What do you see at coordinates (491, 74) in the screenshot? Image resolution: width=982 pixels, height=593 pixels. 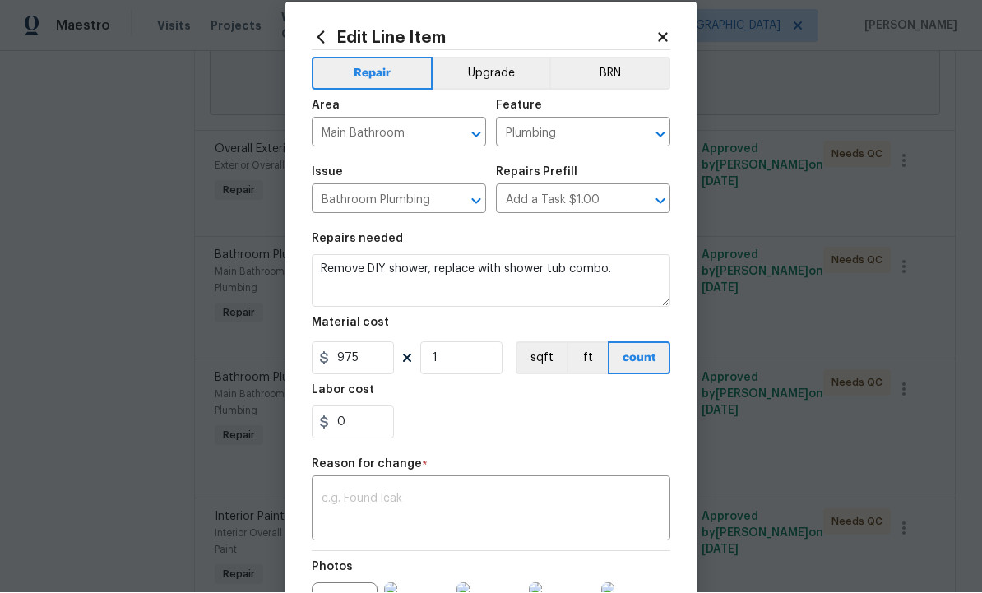 I see `button: Upgrade` at bounding box center [491, 74].